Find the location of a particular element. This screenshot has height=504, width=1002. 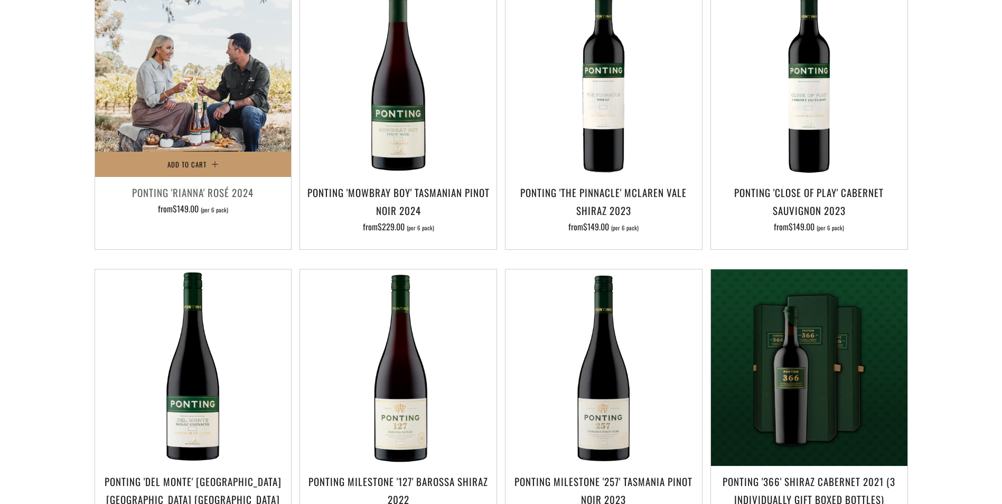

a: Ponting 'Close of Play' Cabernet Sauvignon 2023 from$149.00 (per 6 pack) is located at coordinates (809, 210).